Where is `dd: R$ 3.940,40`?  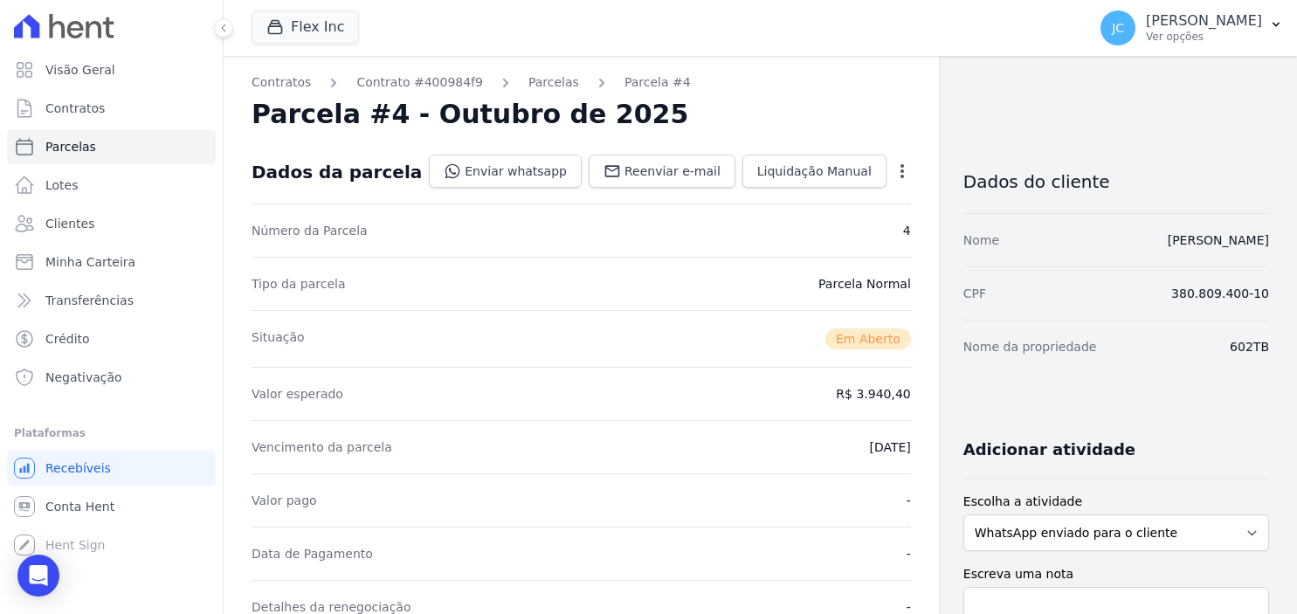 dd: R$ 3.940,40 is located at coordinates (872, 394).